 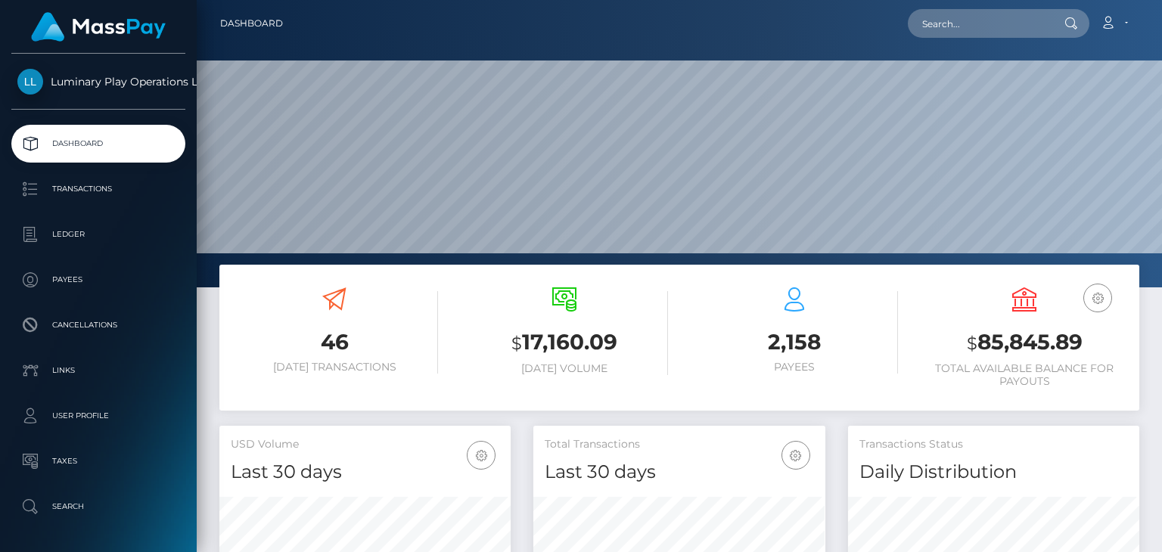 I want to click on a: User Profile, so click(x=98, y=416).